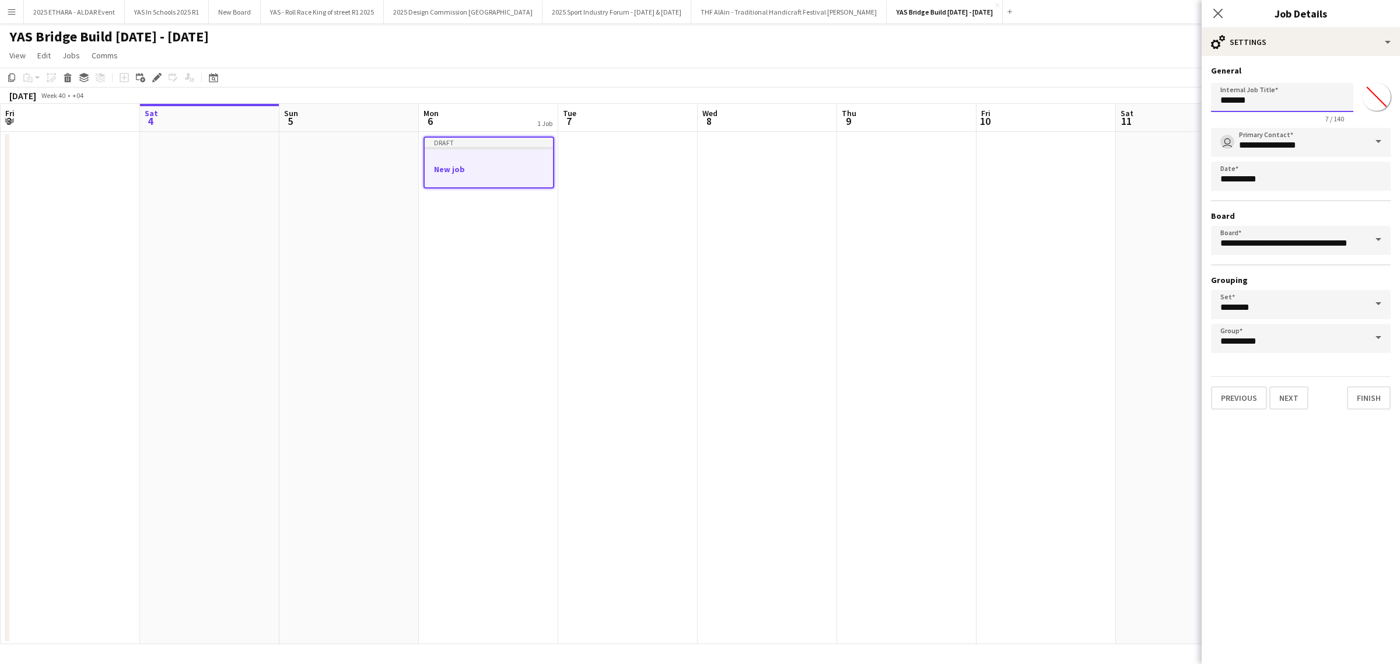 The image size is (1400, 664). I want to click on div: +04, so click(78, 95).